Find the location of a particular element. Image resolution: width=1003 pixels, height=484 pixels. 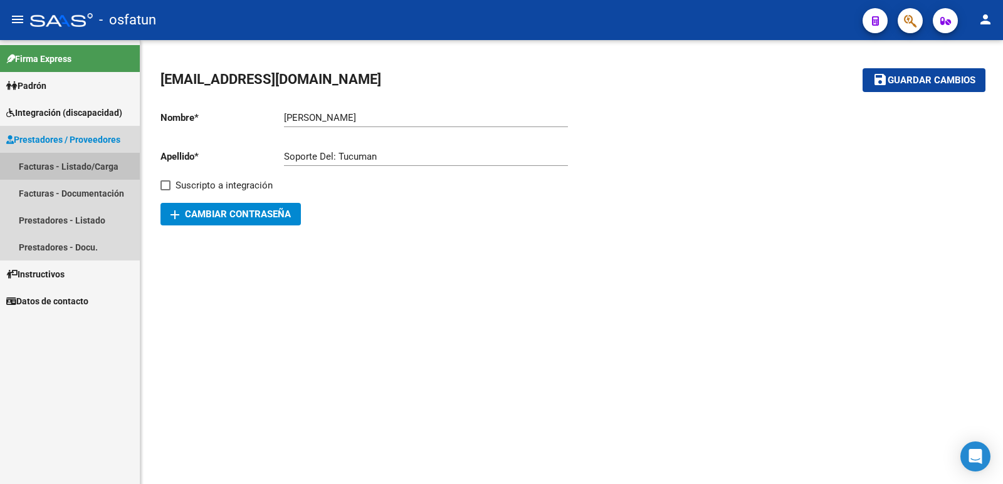

p: Nombre is located at coordinates (222, 118).